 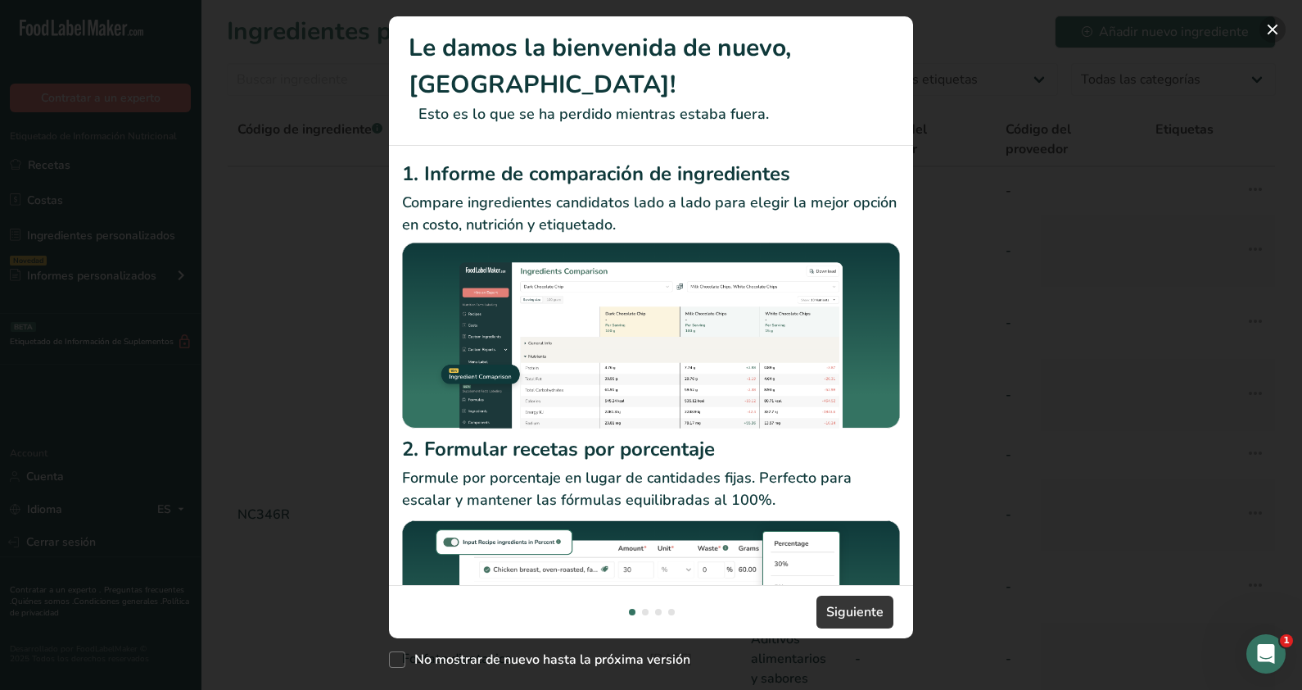 What do you see at coordinates (1287, 640) in the screenshot?
I see `span: 1` at bounding box center [1287, 640].